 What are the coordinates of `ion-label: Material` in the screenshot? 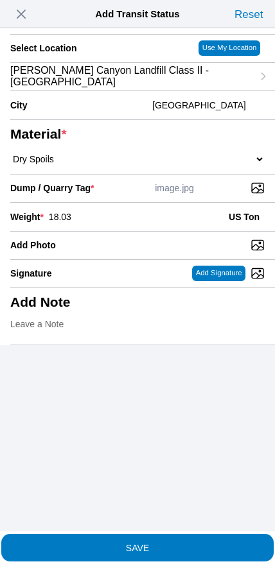 It's located at (135, 134).